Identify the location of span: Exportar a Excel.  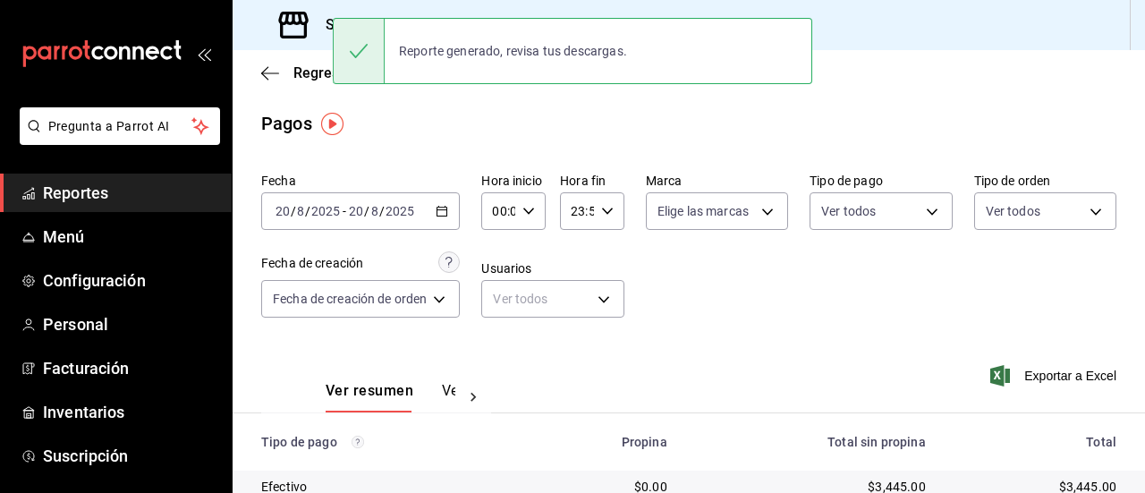
(1055, 376).